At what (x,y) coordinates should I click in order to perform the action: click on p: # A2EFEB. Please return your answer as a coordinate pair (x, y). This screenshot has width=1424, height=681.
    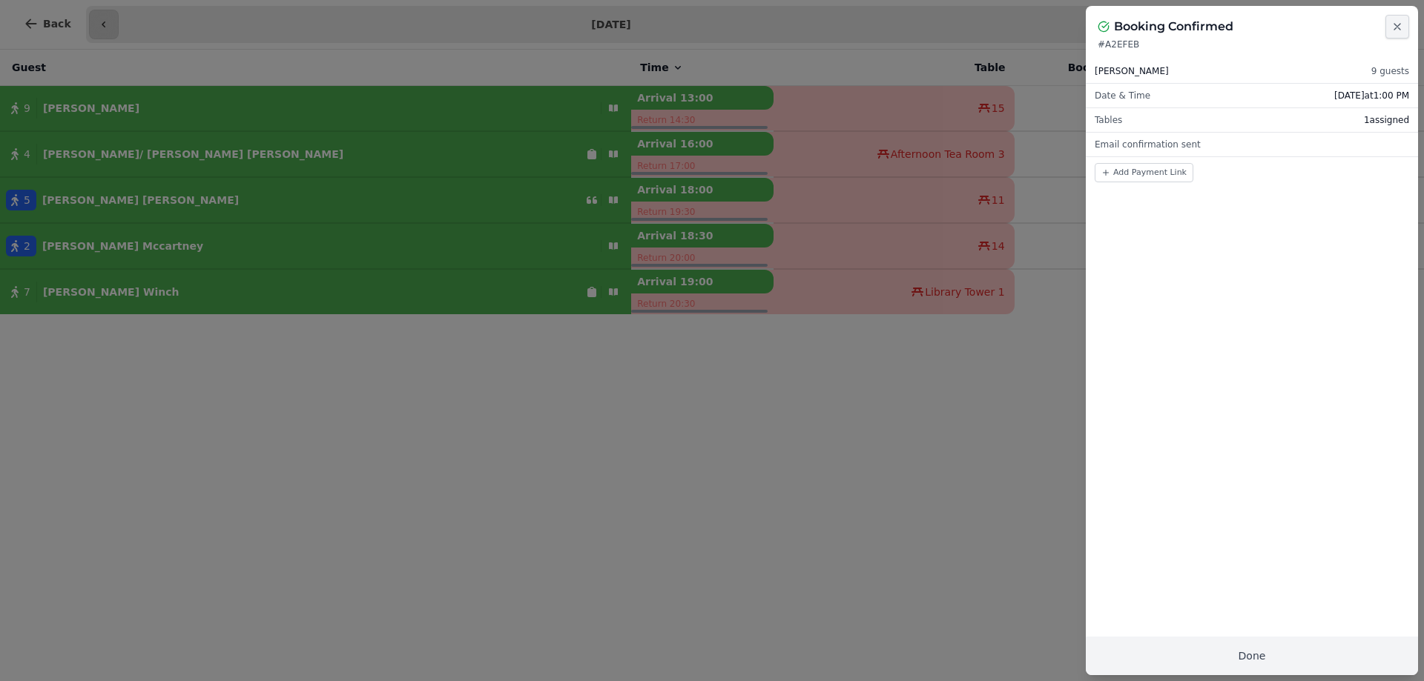
    Looking at the image, I should click on (1251, 44).